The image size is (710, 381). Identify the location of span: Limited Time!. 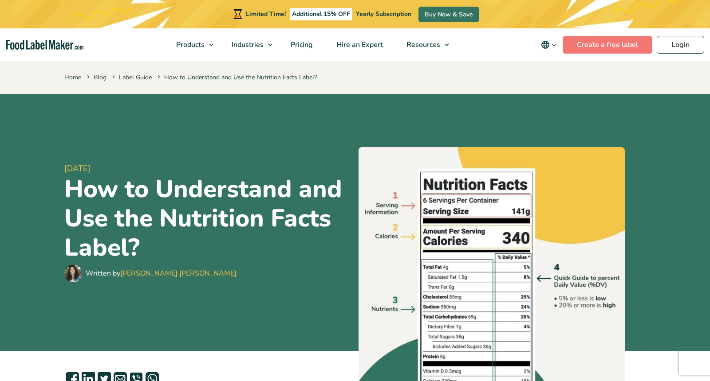
(266, 14).